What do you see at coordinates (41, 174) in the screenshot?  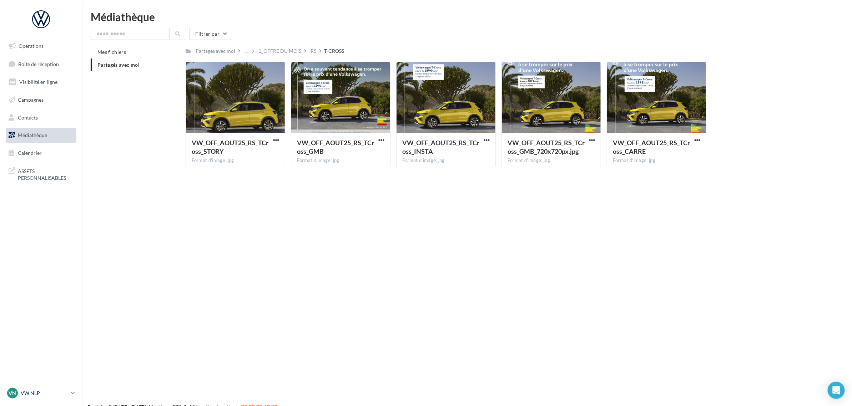 I see `a: ASSETS PERSONNALISABLES` at bounding box center [41, 174].